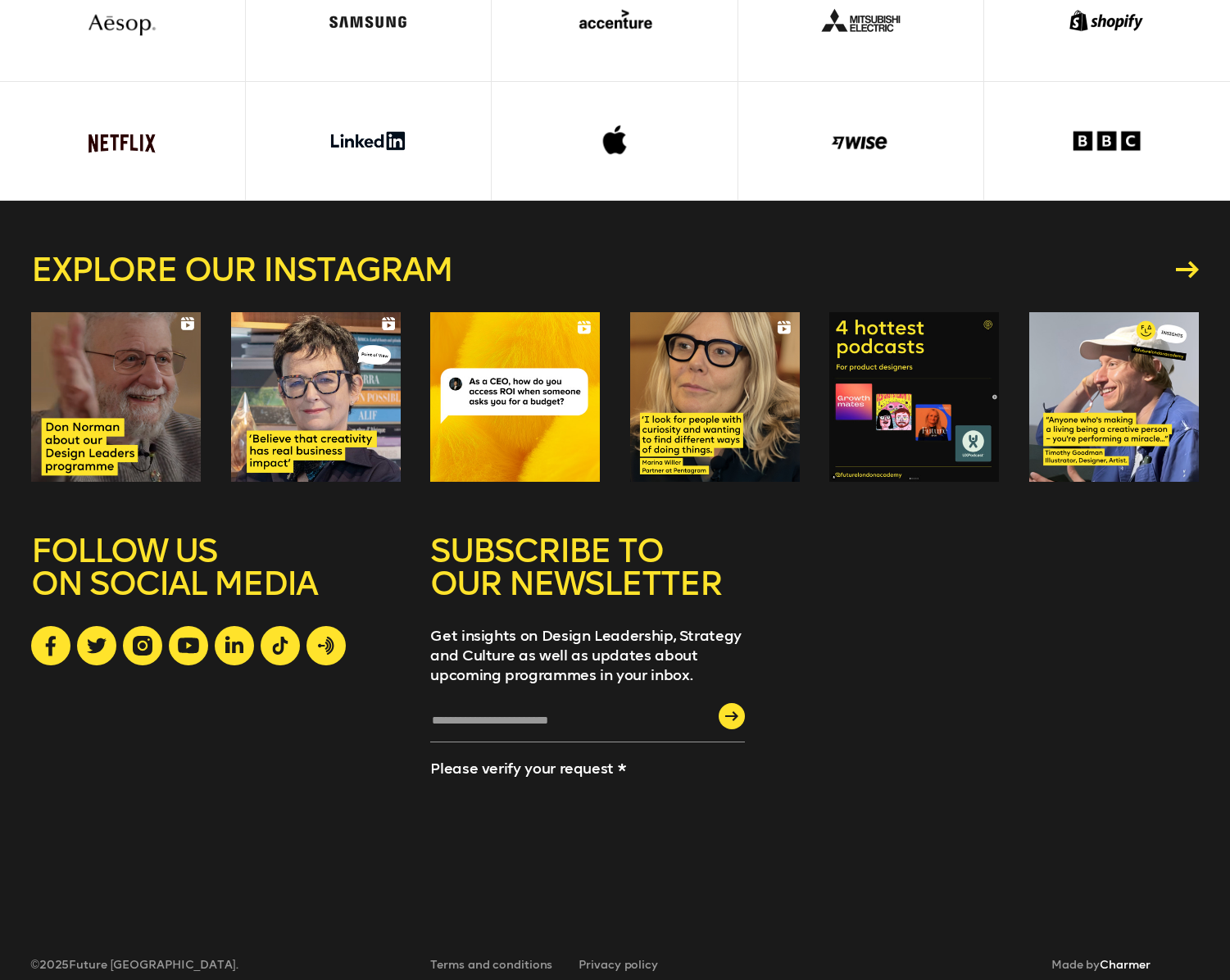 This screenshot has height=980, width=1230. Describe the element at coordinates (588, 656) in the screenshot. I see `p: Get insights on Design Leadership, Strategy and Culture as well as updates about upcoming program...` at that location.